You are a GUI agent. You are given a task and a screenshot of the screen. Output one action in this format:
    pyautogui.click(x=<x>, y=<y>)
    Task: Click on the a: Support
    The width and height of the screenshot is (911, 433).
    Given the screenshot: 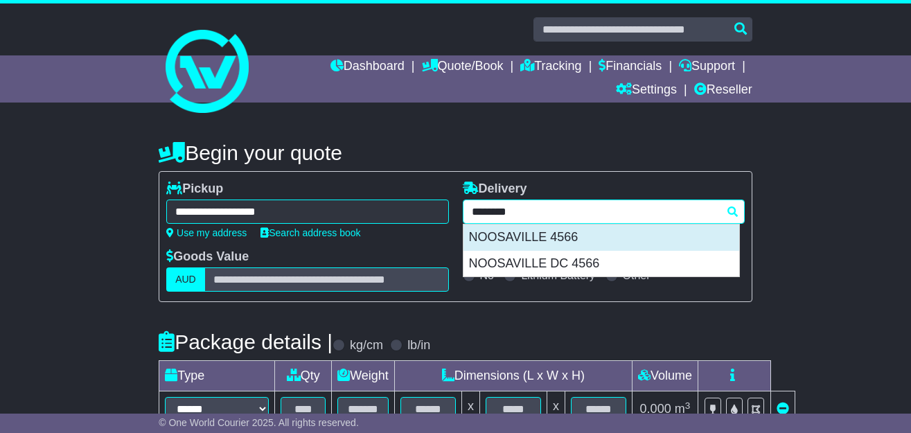 What is the action you would take?
    pyautogui.click(x=706, y=67)
    